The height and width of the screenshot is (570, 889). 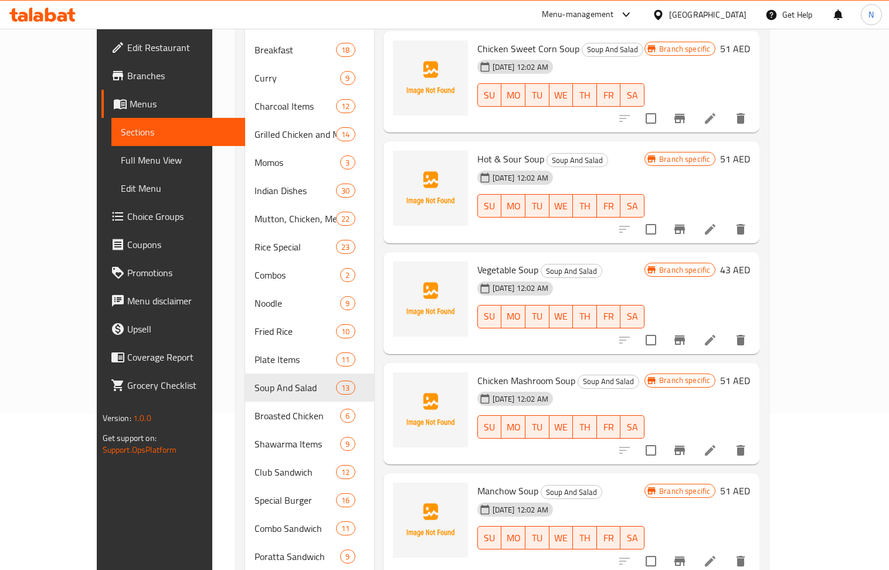 I want to click on div: Special Burger16, so click(x=309, y=500).